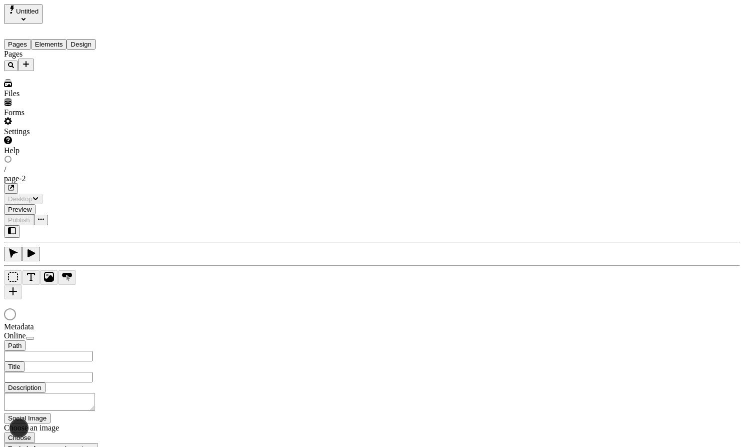 The height and width of the screenshot is (447, 744). I want to click on button: Add new, so click(26, 65).